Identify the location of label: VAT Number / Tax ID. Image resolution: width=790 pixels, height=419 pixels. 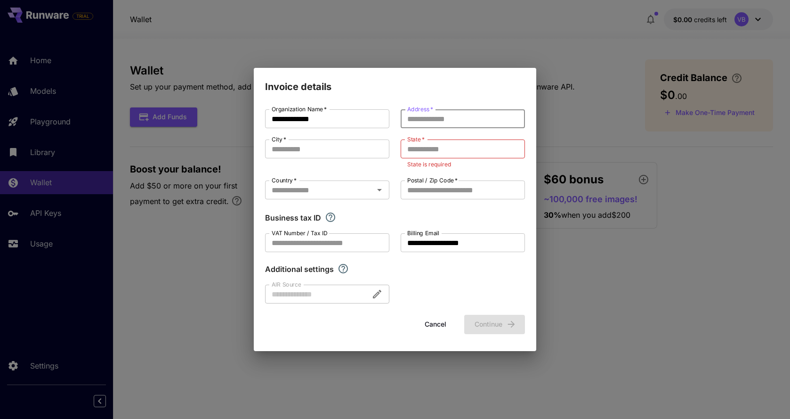
(300, 233).